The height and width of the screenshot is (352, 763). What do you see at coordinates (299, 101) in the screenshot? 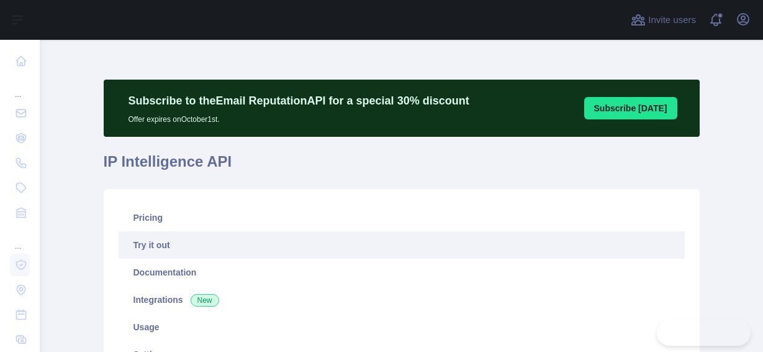
I see `p: Subscribe to the Email Reputation API for a special 30 % discount` at bounding box center [299, 101].